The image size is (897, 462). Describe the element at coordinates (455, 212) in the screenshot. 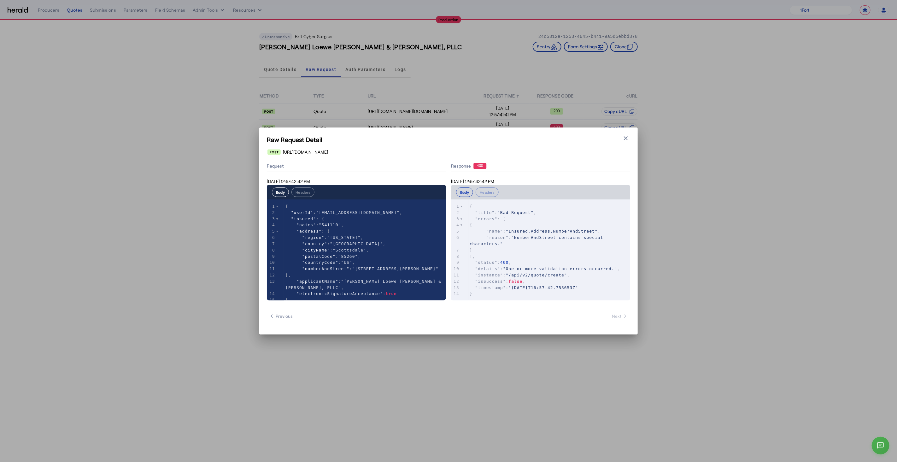

I see `div: 2` at that location.